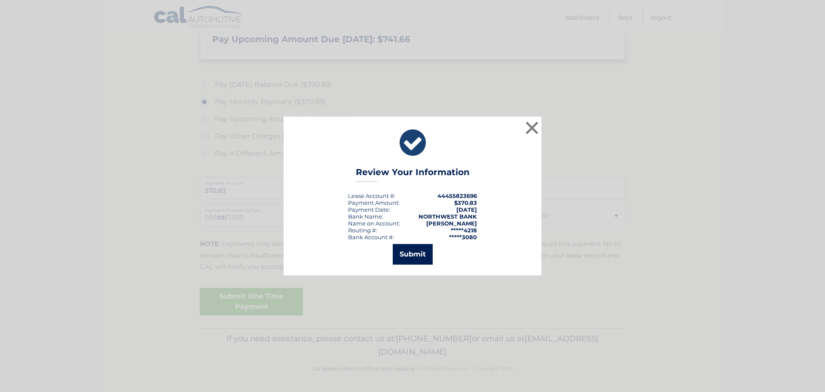 Image resolution: width=825 pixels, height=392 pixels. What do you see at coordinates (374, 202) in the screenshot?
I see `div: Payment Amount:` at bounding box center [374, 202].